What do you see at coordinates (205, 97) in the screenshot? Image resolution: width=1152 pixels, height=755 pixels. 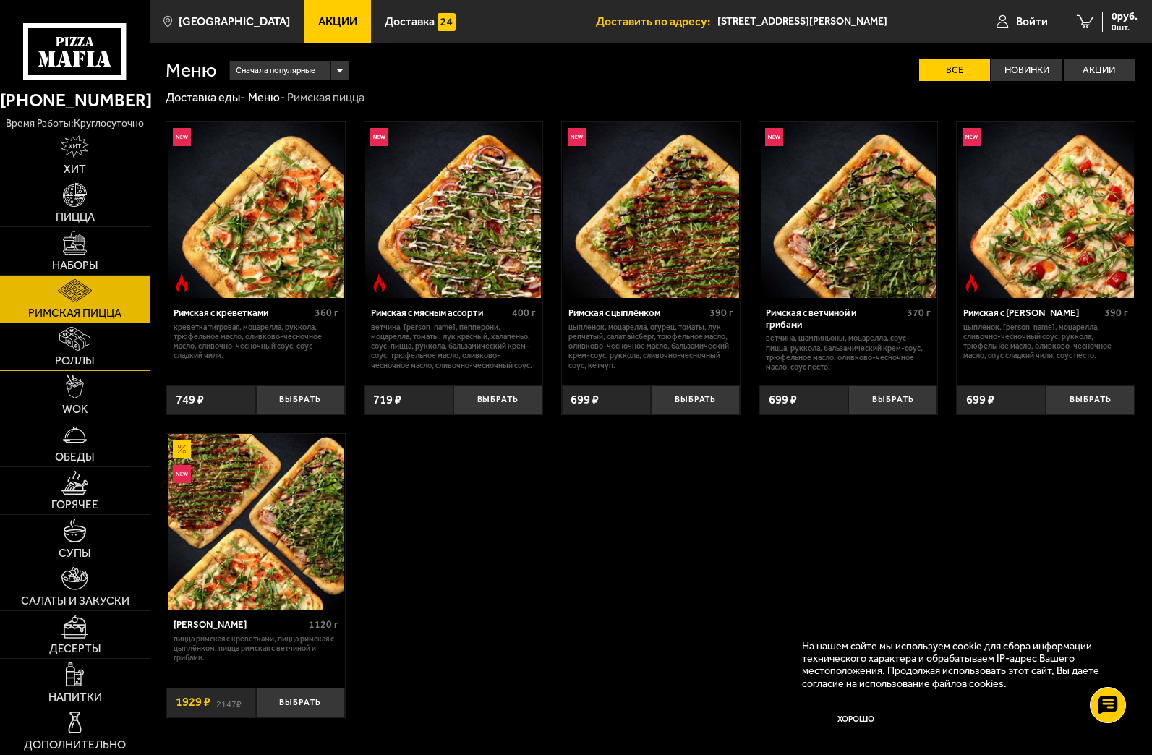 I see `a: Доставка еды-` at bounding box center [205, 97].